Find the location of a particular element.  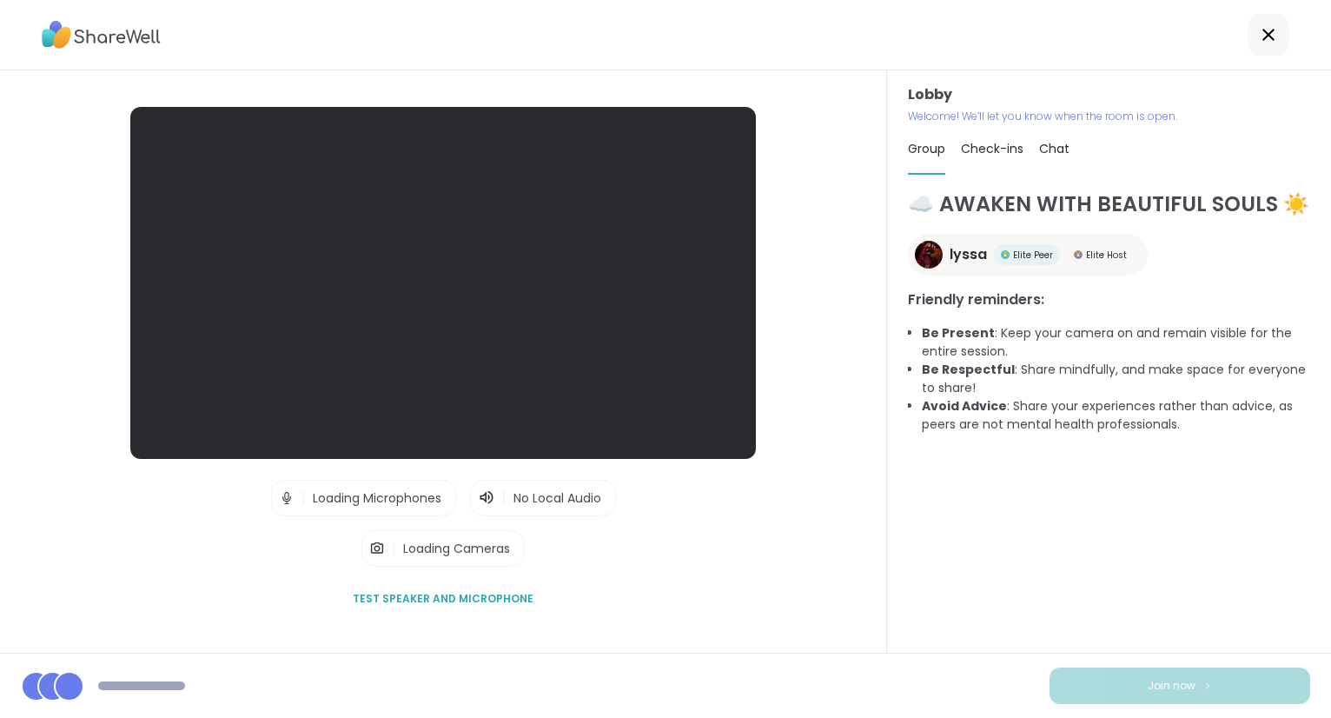

li: : Keep your camera on and remain visible for the entire session. is located at coordinates (1116, 342).